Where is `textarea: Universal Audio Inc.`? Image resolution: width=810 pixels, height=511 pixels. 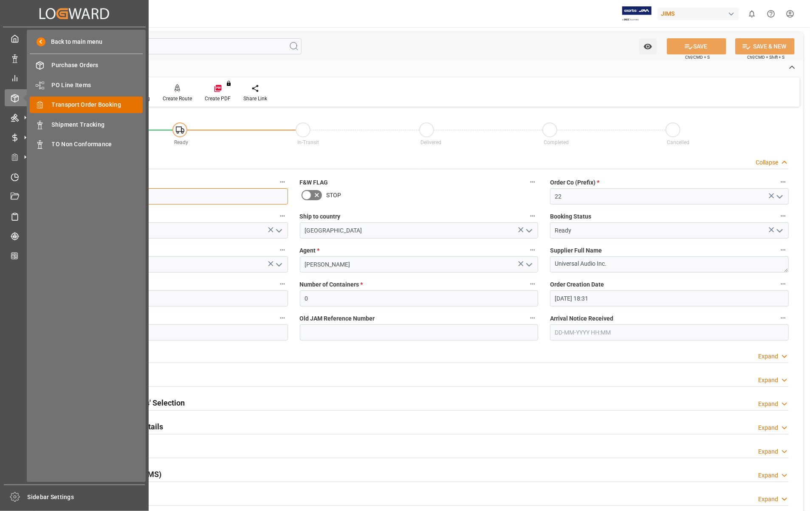
textarea: Universal Audio Inc. is located at coordinates (669, 264).